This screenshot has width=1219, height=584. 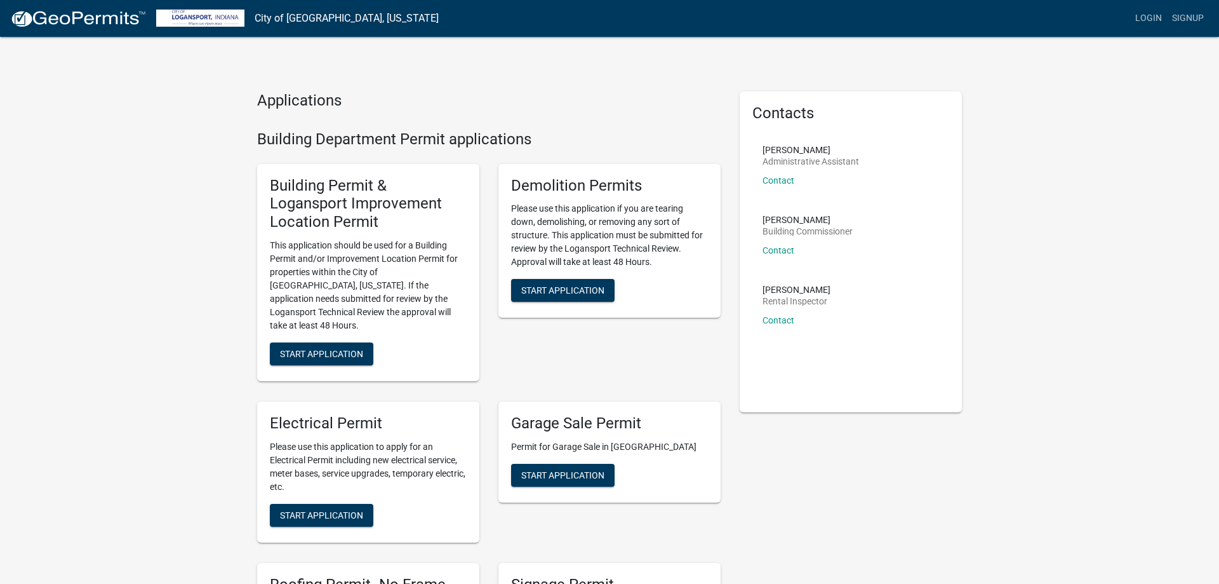 What do you see at coordinates (368, 467) in the screenshot?
I see `p: Please use this application to apply for an Electrical Permit including new electrical service, m...` at bounding box center [368, 467].